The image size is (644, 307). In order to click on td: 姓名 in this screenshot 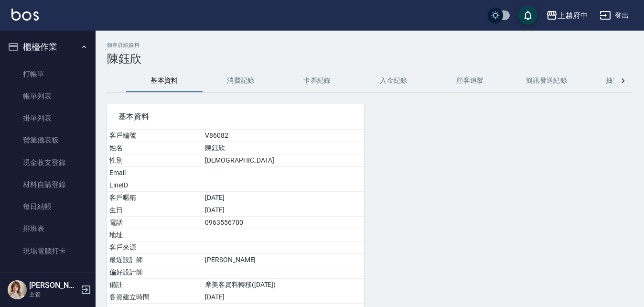, I will do `click(155, 148)`.